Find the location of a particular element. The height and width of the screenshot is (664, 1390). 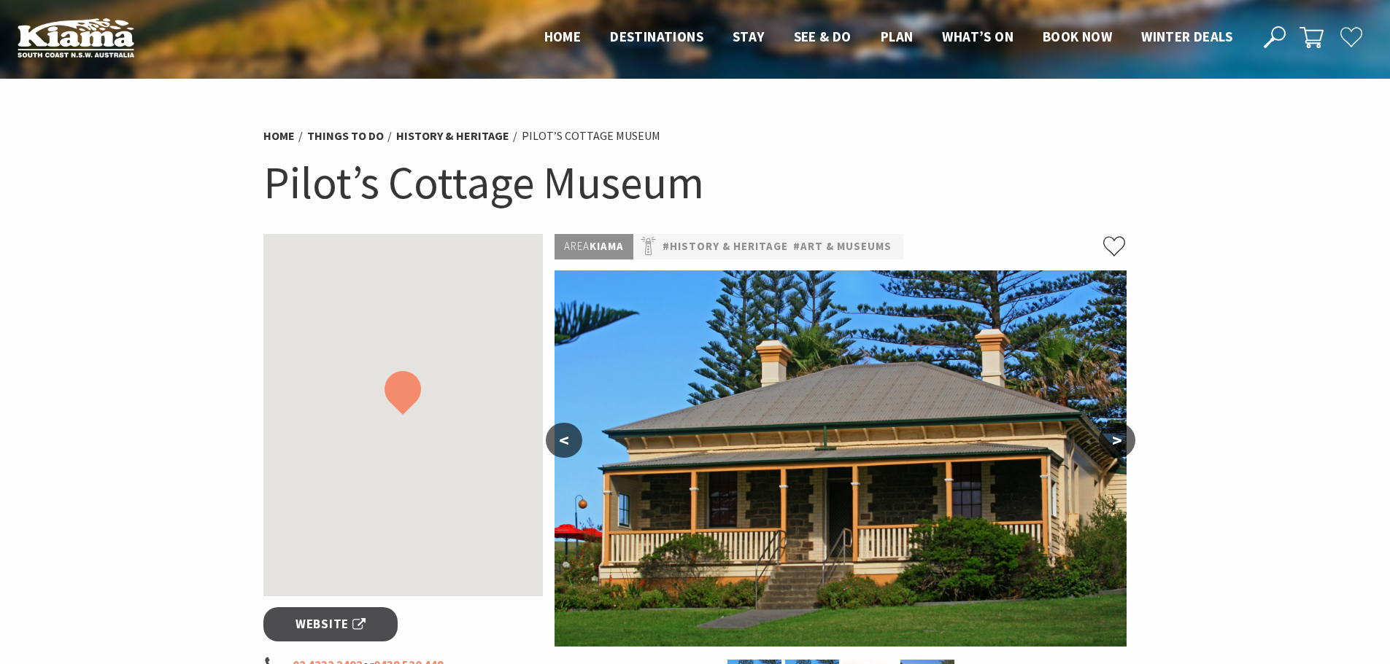

h1: Pilot’s Cottage Museum is located at coordinates (695, 182).